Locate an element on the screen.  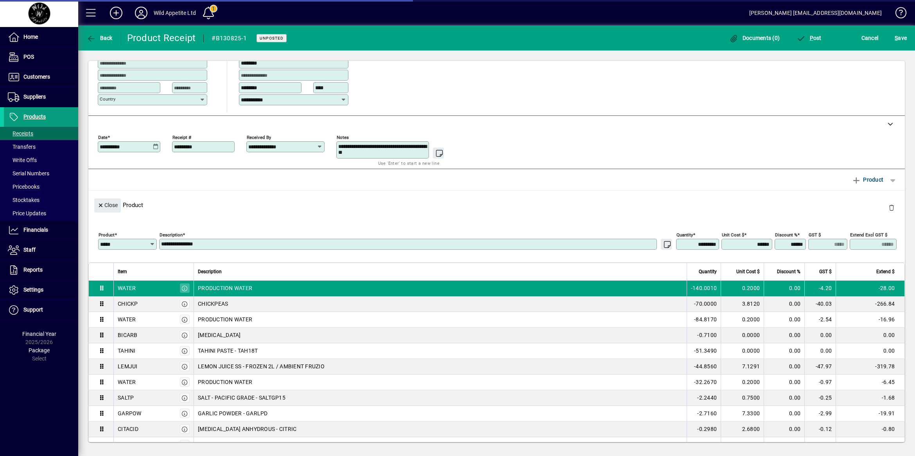
td: GARLIC POWDER - GARLPD is located at coordinates (440, 413).